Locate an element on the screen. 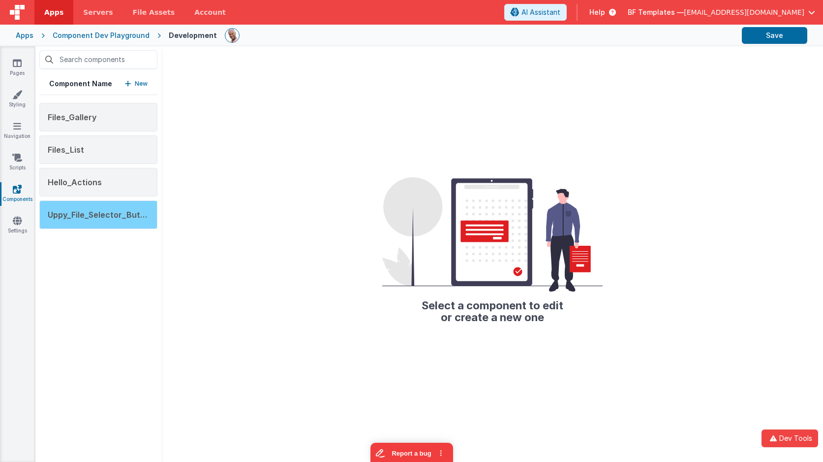 This screenshot has width=823, height=462. span: Help is located at coordinates (597, 12).